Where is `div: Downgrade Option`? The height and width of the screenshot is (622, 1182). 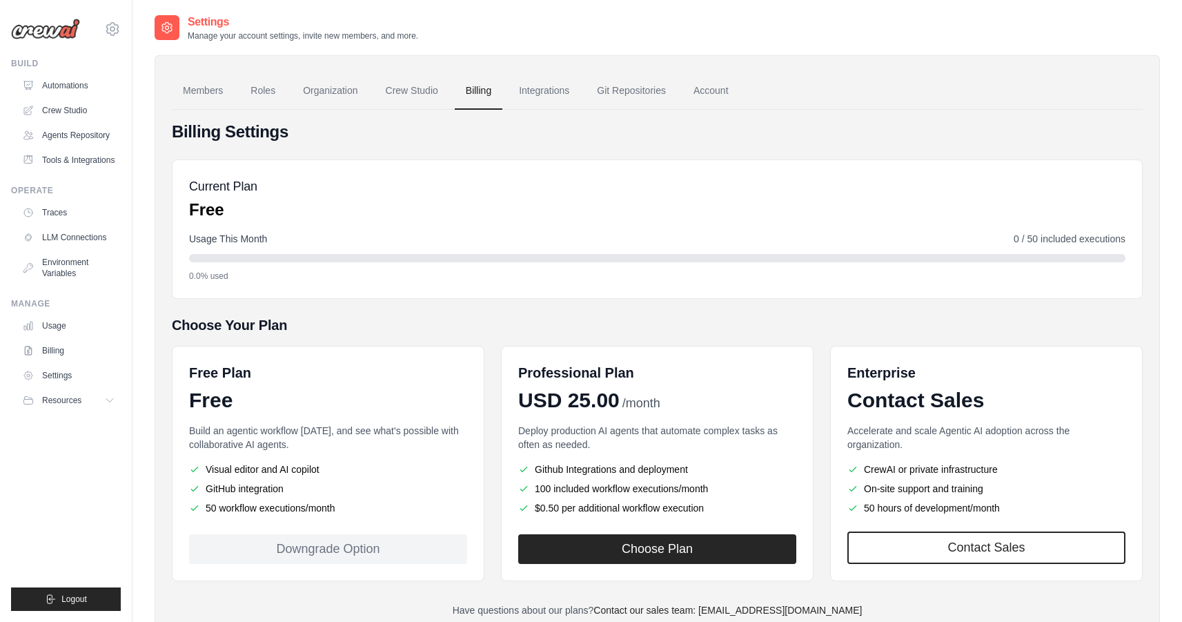 div: Downgrade Option is located at coordinates (328, 549).